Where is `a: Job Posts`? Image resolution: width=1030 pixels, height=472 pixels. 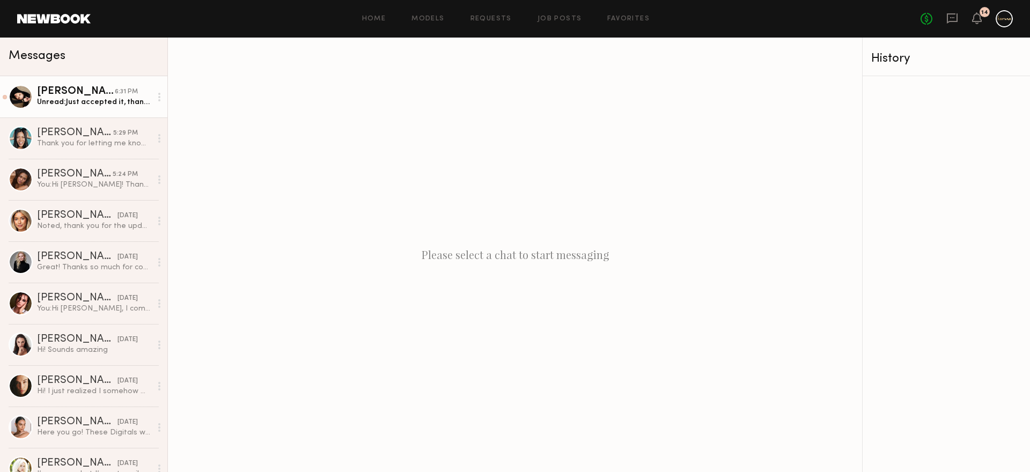 a: Job Posts is located at coordinates (560, 19).